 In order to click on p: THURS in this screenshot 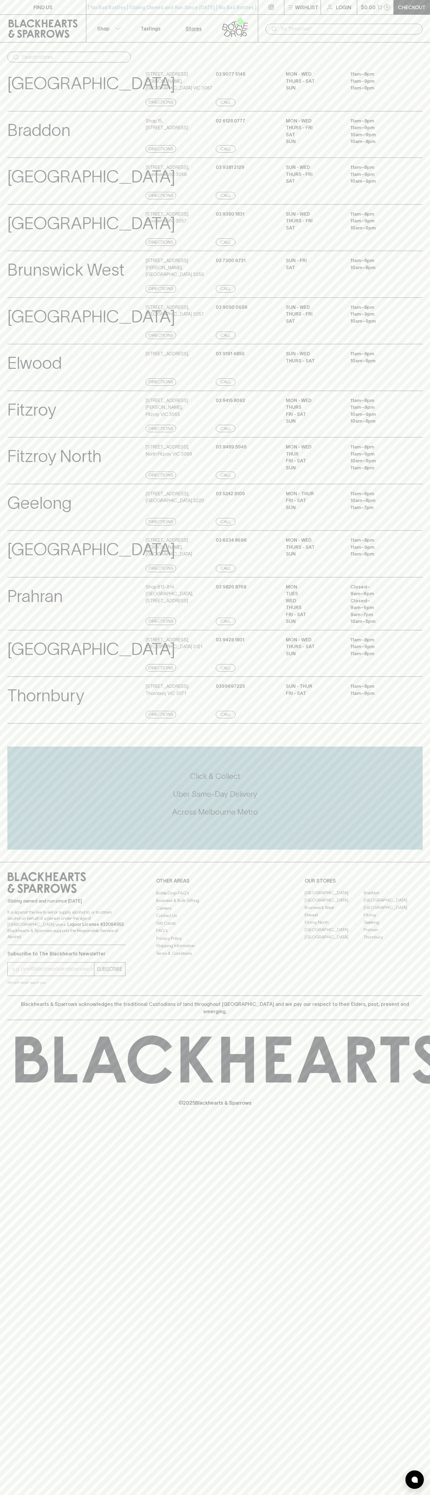, I will do `click(314, 407)`.